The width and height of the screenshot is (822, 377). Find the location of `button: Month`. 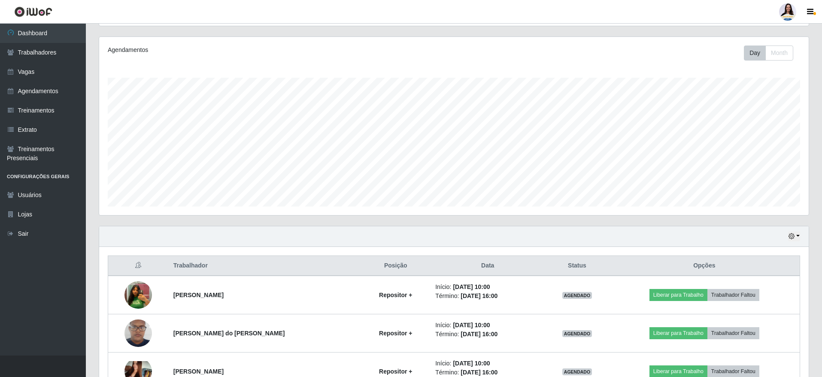

button: Month is located at coordinates (779, 53).